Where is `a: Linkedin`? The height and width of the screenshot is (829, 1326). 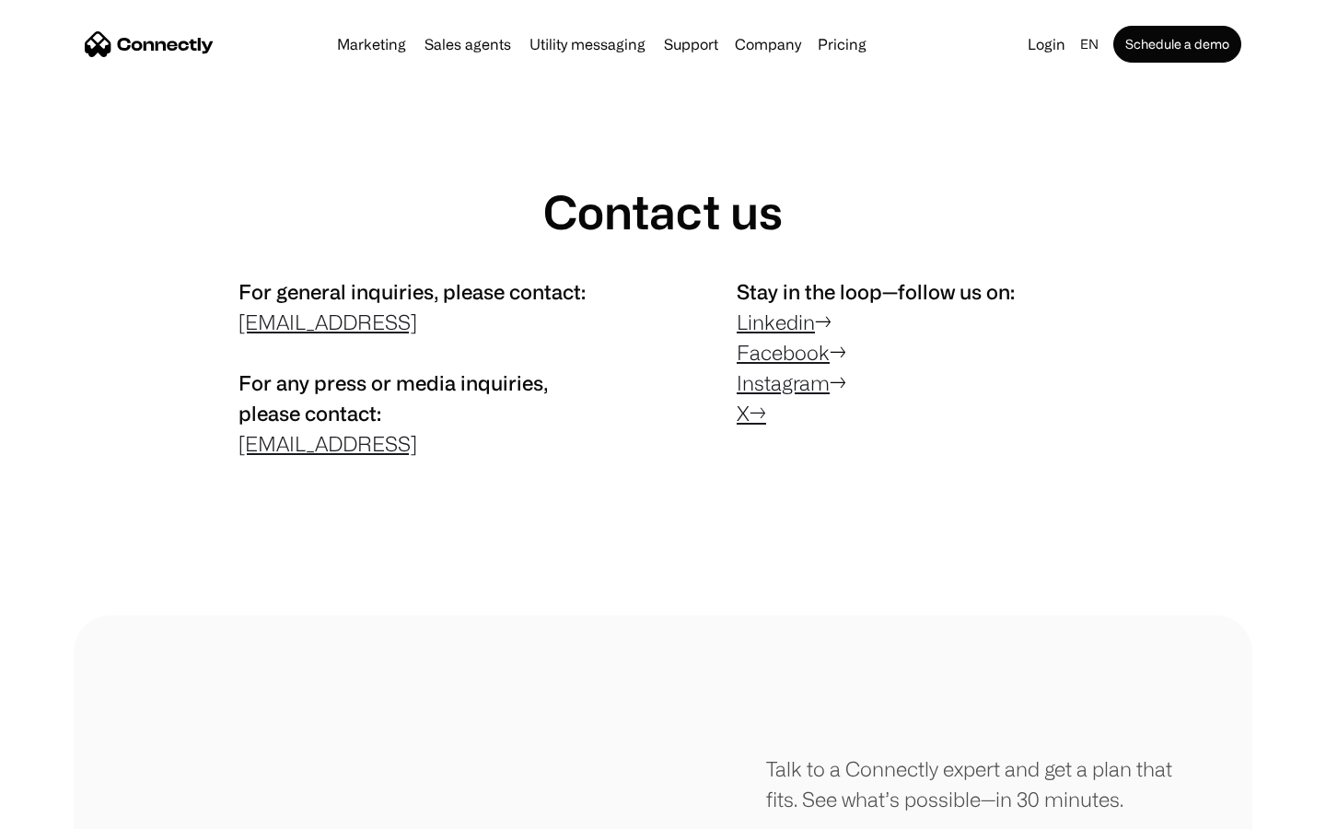
a: Linkedin is located at coordinates (776, 321).